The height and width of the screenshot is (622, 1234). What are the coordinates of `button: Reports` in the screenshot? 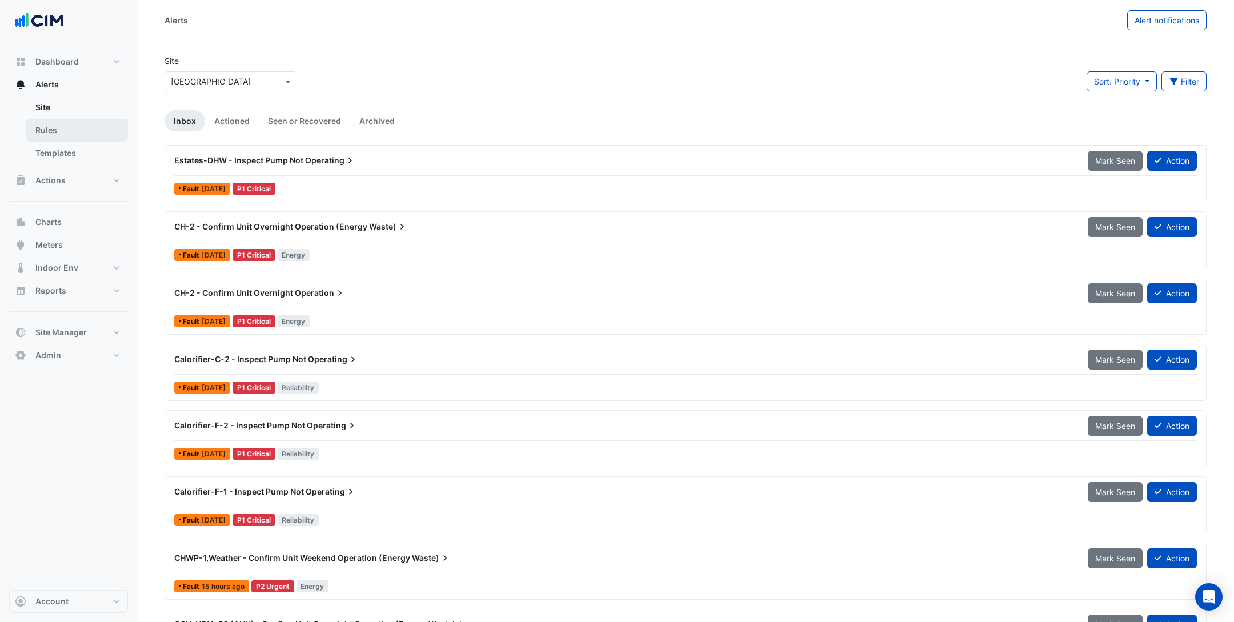 It's located at (69, 291).